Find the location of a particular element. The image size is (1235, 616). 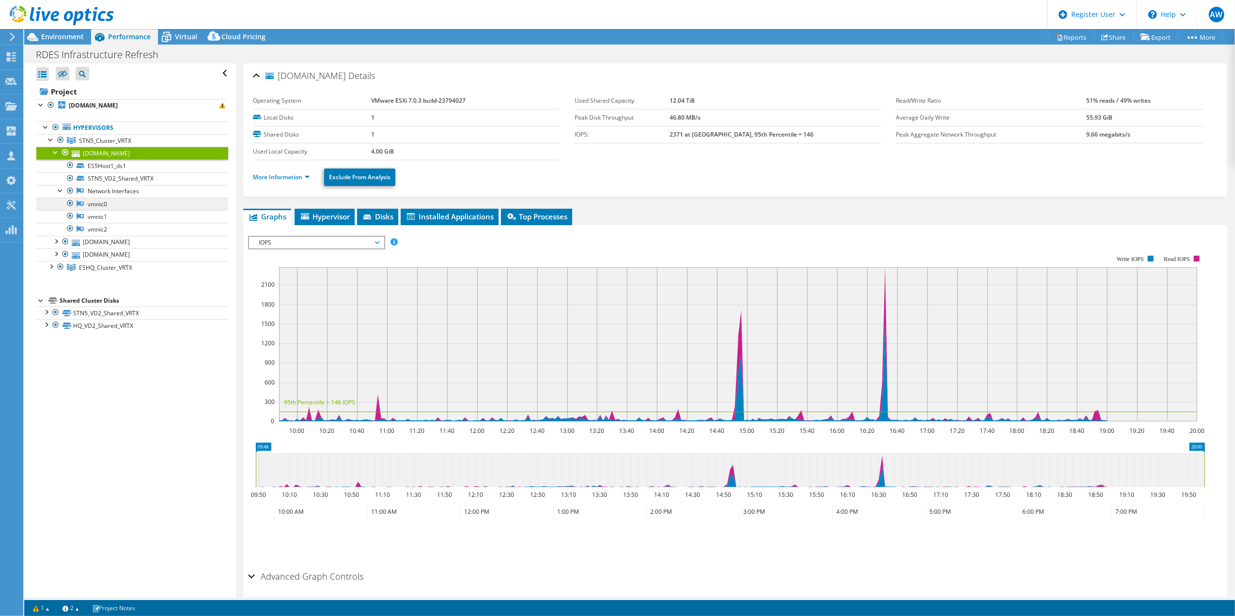

text: 18:30 is located at coordinates (1065, 495).